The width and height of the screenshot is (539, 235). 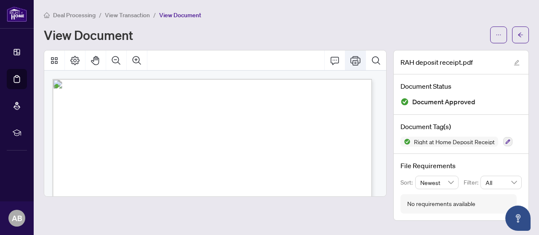 I want to click on span: arrow-left, so click(x=521, y=35).